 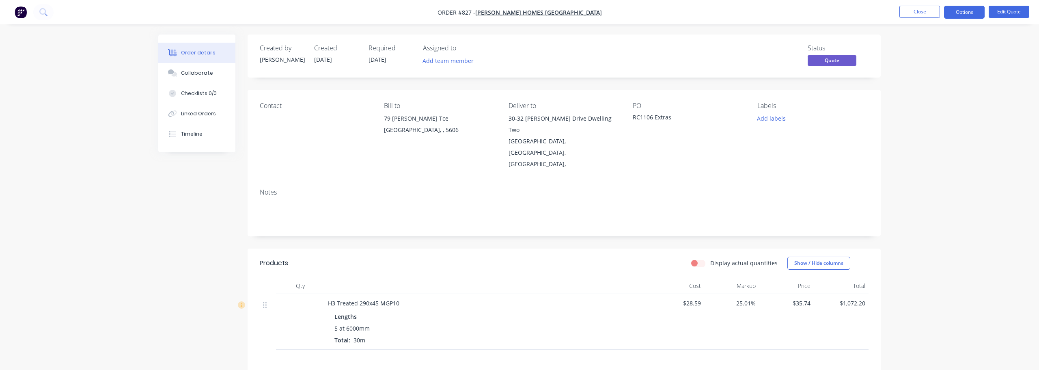 I want to click on span: 30m, so click(x=359, y=340).